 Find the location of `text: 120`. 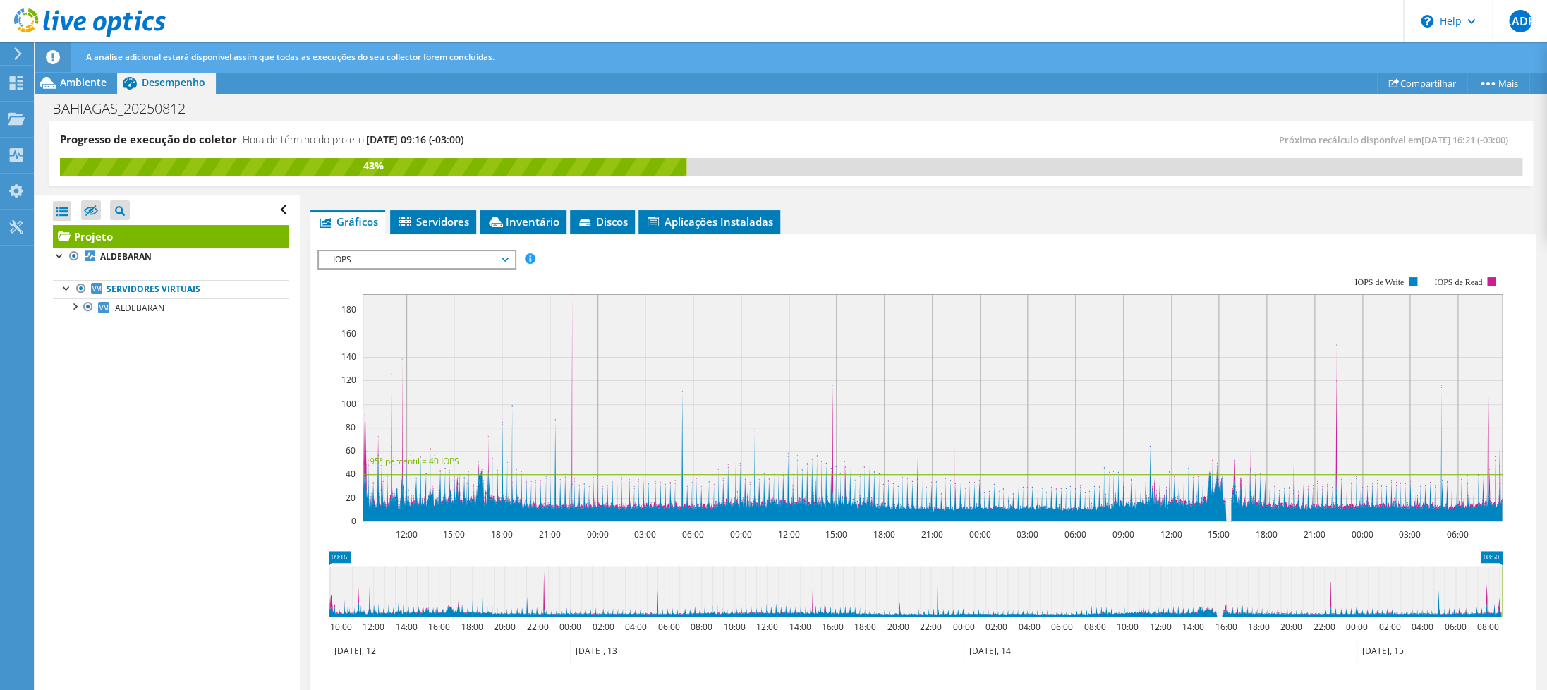

text: 120 is located at coordinates (348, 380).